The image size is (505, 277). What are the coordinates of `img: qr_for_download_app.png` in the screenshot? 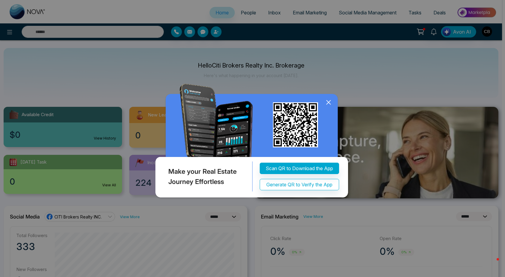 It's located at (295, 125).